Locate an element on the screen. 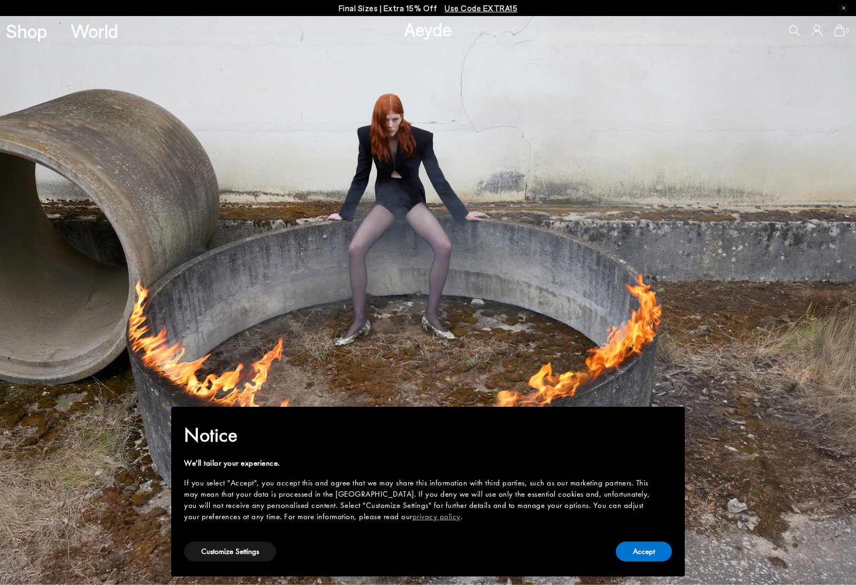 Image resolution: width=856 pixels, height=585 pixels. a: Shop is located at coordinates (26, 31).